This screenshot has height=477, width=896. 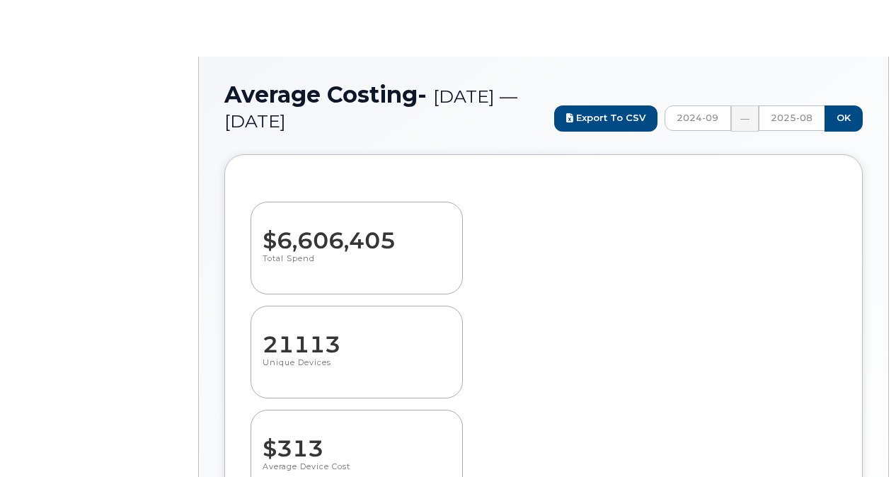 I want to click on dd: 21113, so click(x=356, y=337).